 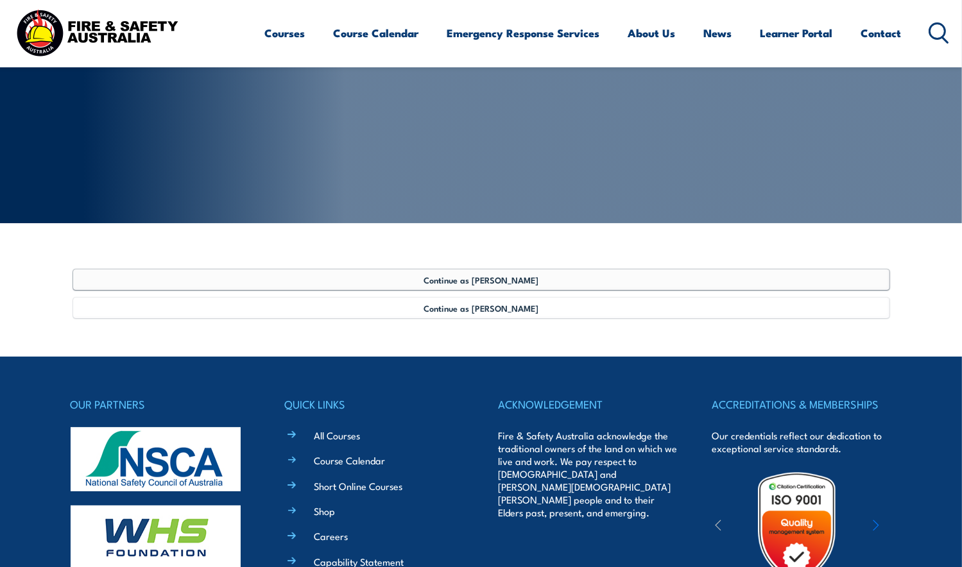 I want to click on p: Fire & Safety Australia acknowledge the traditional owners of the land on which we live and work...., so click(x=588, y=474).